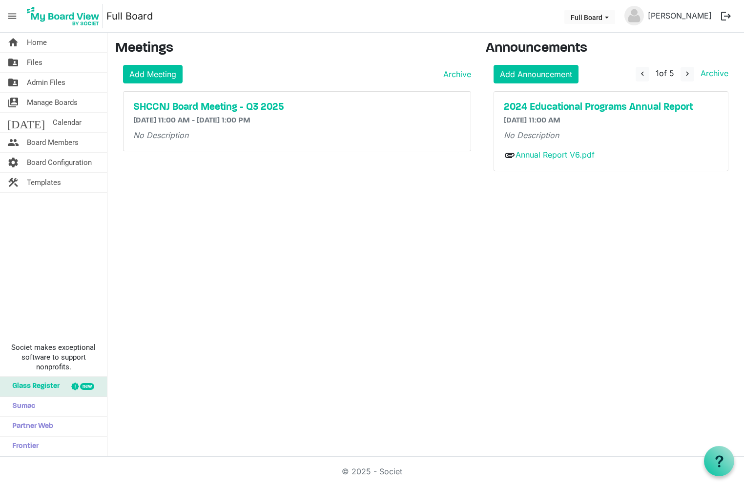 The image size is (744, 486). Describe the element at coordinates (726, 16) in the screenshot. I see `button: logout` at that location.